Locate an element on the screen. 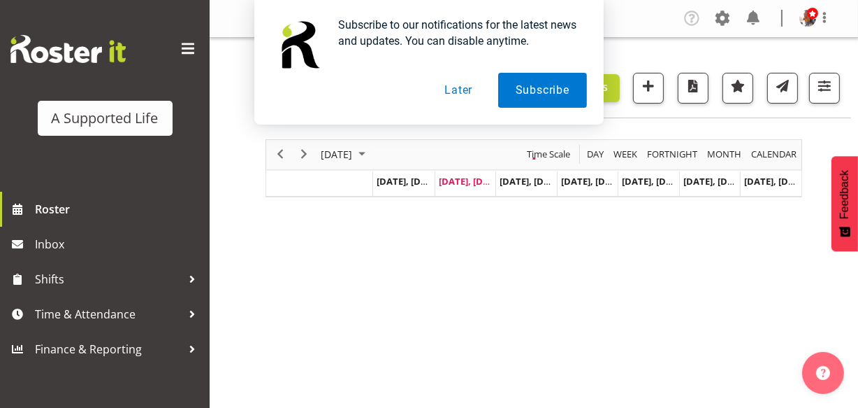 The width and height of the screenshot is (858, 408). button: Later is located at coordinates (459, 90).